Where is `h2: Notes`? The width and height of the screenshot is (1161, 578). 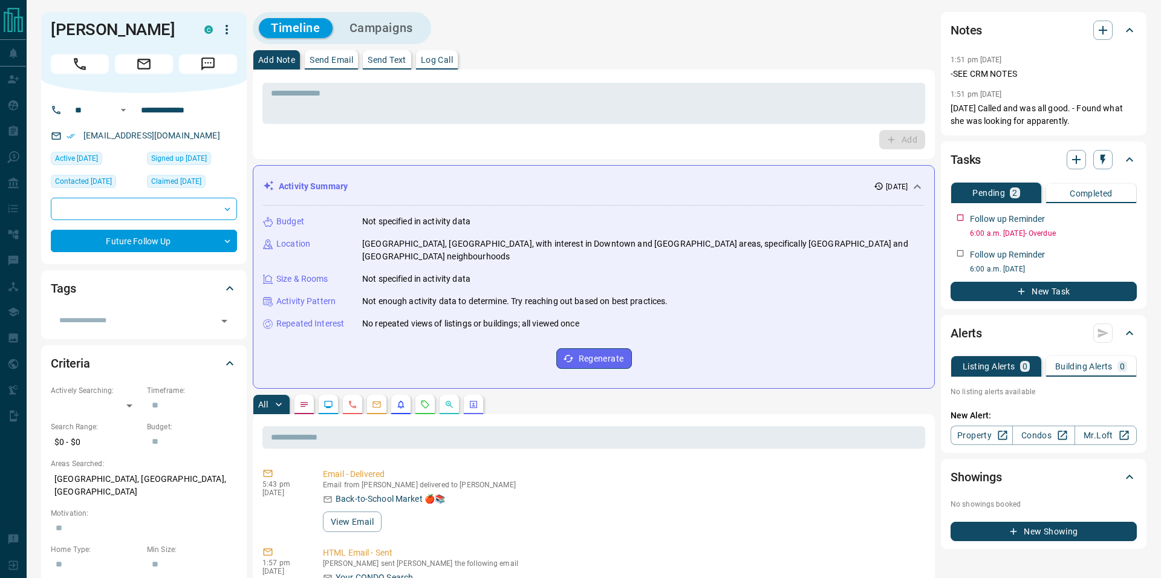
h2: Notes is located at coordinates (966, 30).